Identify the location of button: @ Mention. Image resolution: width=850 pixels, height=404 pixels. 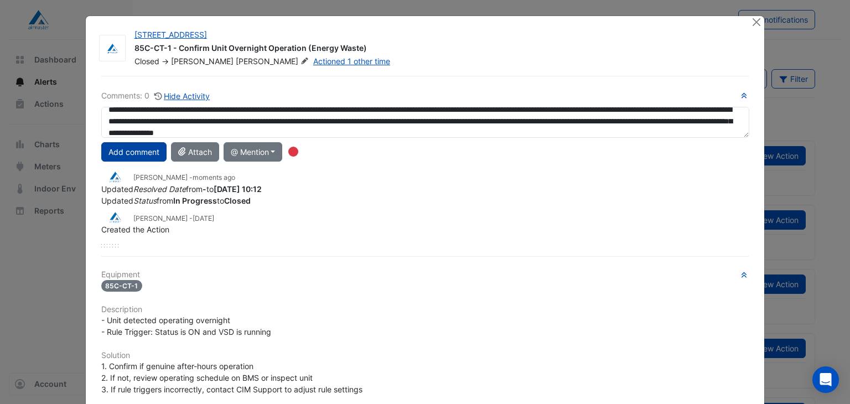
(253, 152).